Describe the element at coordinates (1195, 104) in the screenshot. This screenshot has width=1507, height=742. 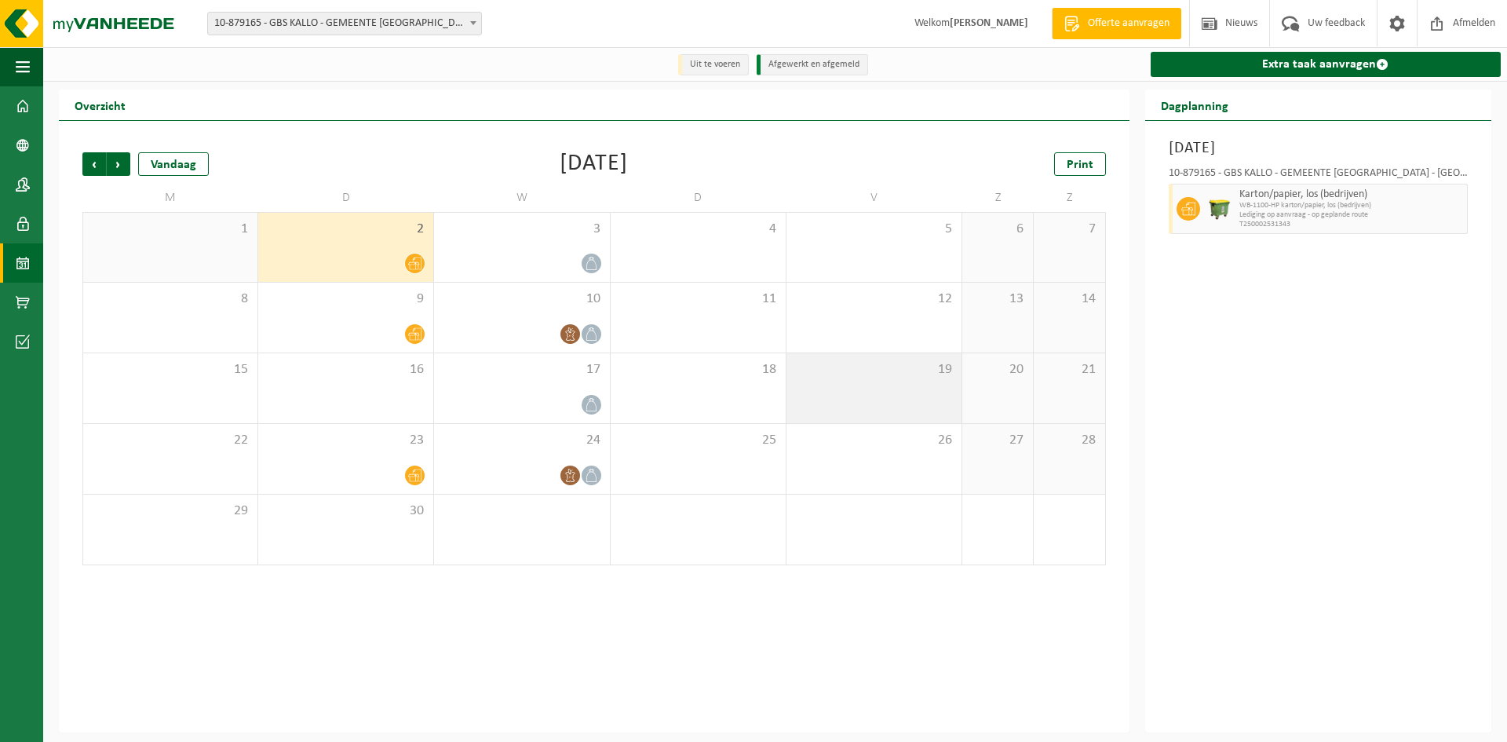
I see `h2: Dagplanning` at that location.